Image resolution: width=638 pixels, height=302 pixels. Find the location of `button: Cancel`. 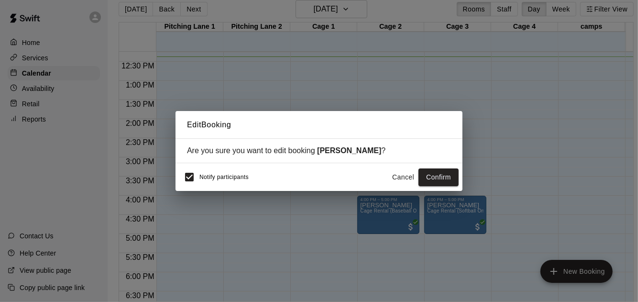

button: Cancel is located at coordinates (403, 177).